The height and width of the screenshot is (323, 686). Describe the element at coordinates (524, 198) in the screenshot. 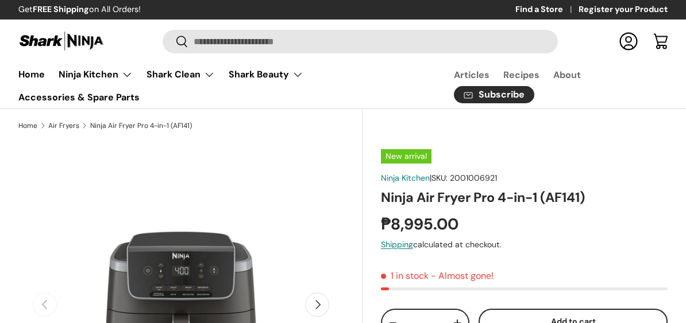

I see `h1: Ninja Air Fryer Pro 4-in-1 (AF141)` at that location.